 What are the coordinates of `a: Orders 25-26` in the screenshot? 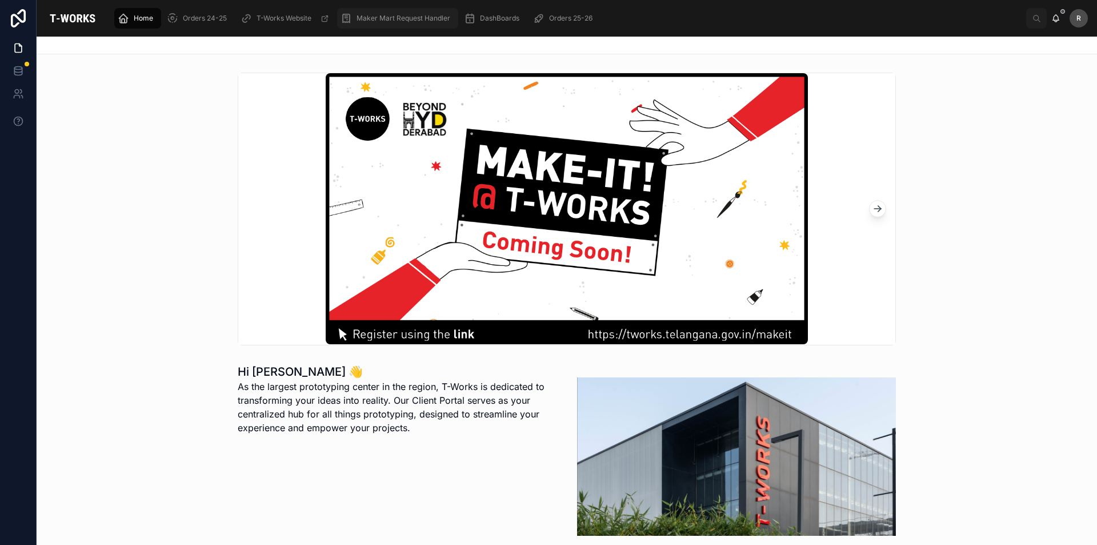 It's located at (565, 18).